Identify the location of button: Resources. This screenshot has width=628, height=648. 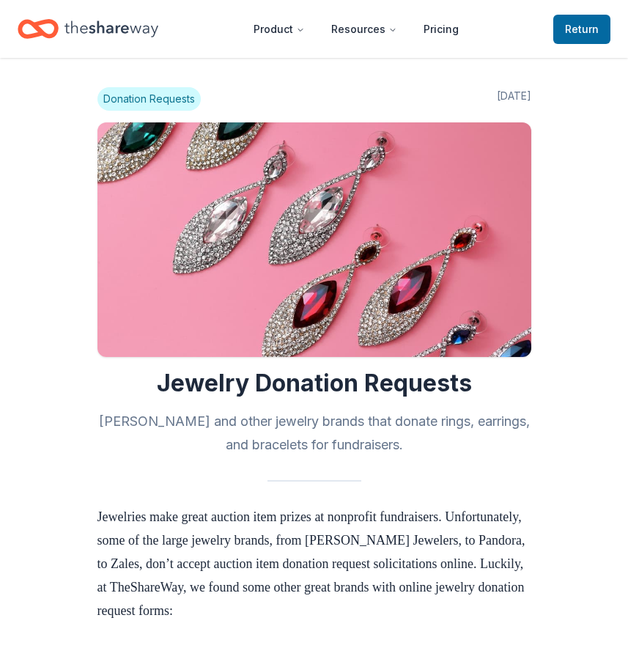
(364, 29).